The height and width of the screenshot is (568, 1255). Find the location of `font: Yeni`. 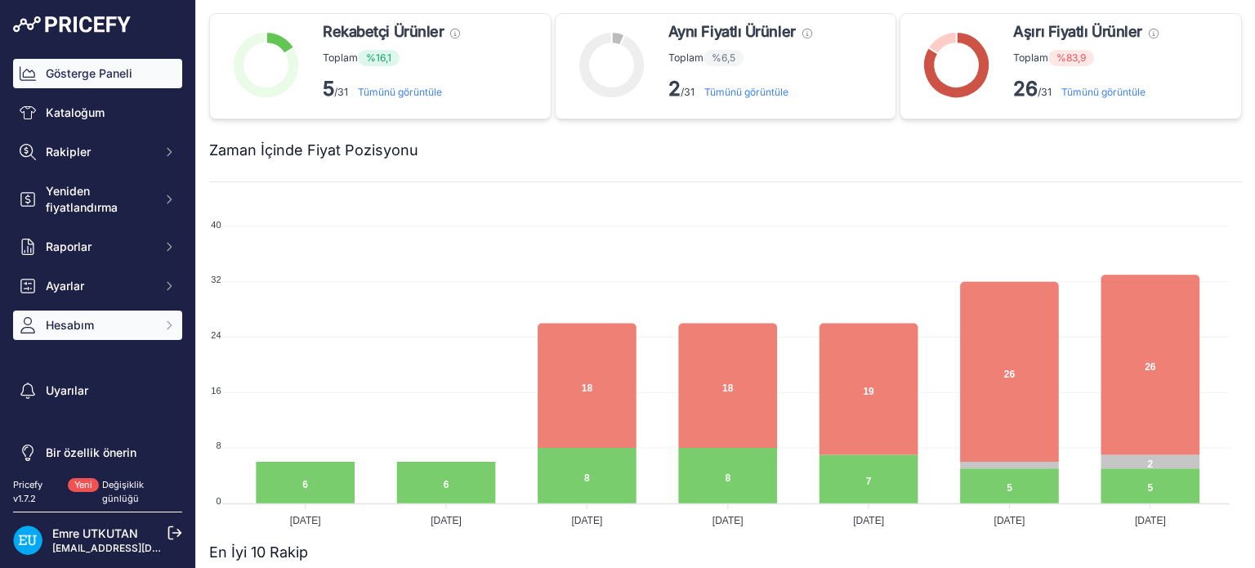

font: Yeni is located at coordinates (83, 484).